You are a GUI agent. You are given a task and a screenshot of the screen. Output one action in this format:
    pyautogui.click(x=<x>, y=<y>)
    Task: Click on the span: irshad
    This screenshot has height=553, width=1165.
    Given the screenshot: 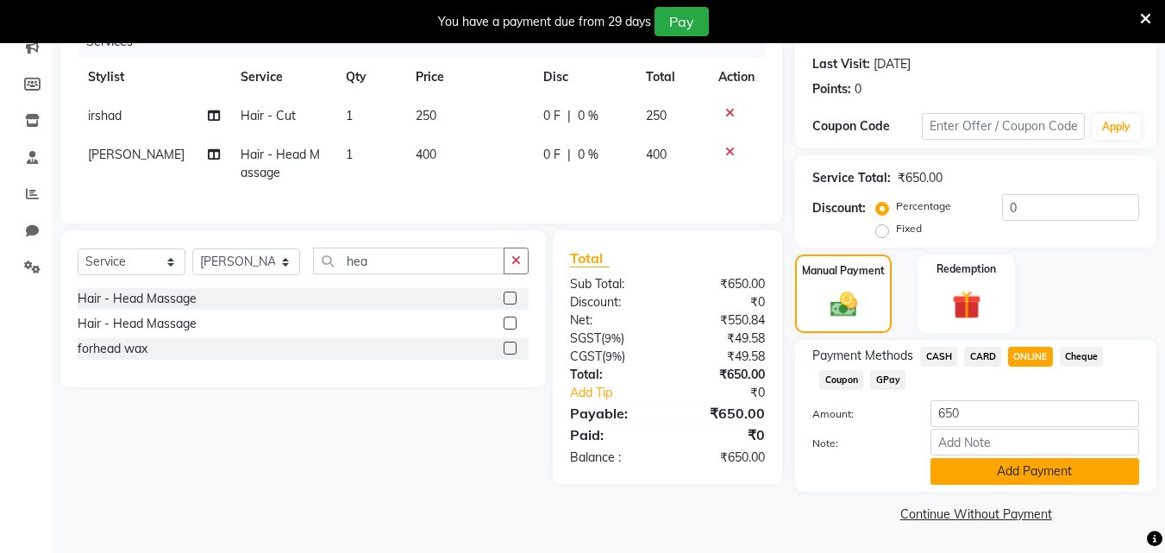 What is the action you would take?
    pyautogui.click(x=104, y=116)
    